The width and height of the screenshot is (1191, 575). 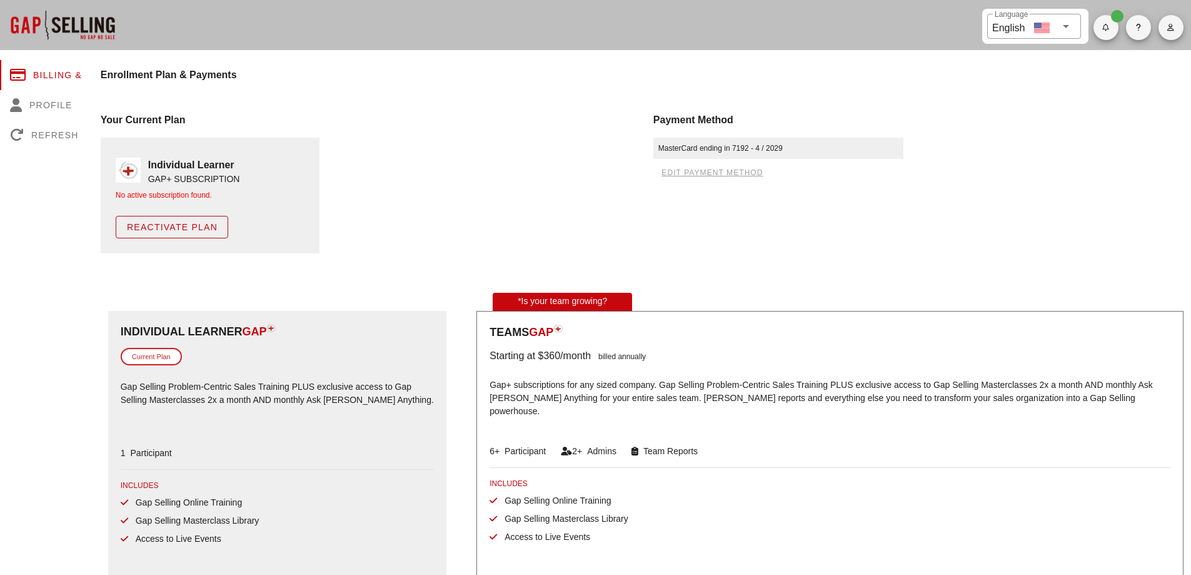 I want to click on span: Admins, so click(x=599, y=451).